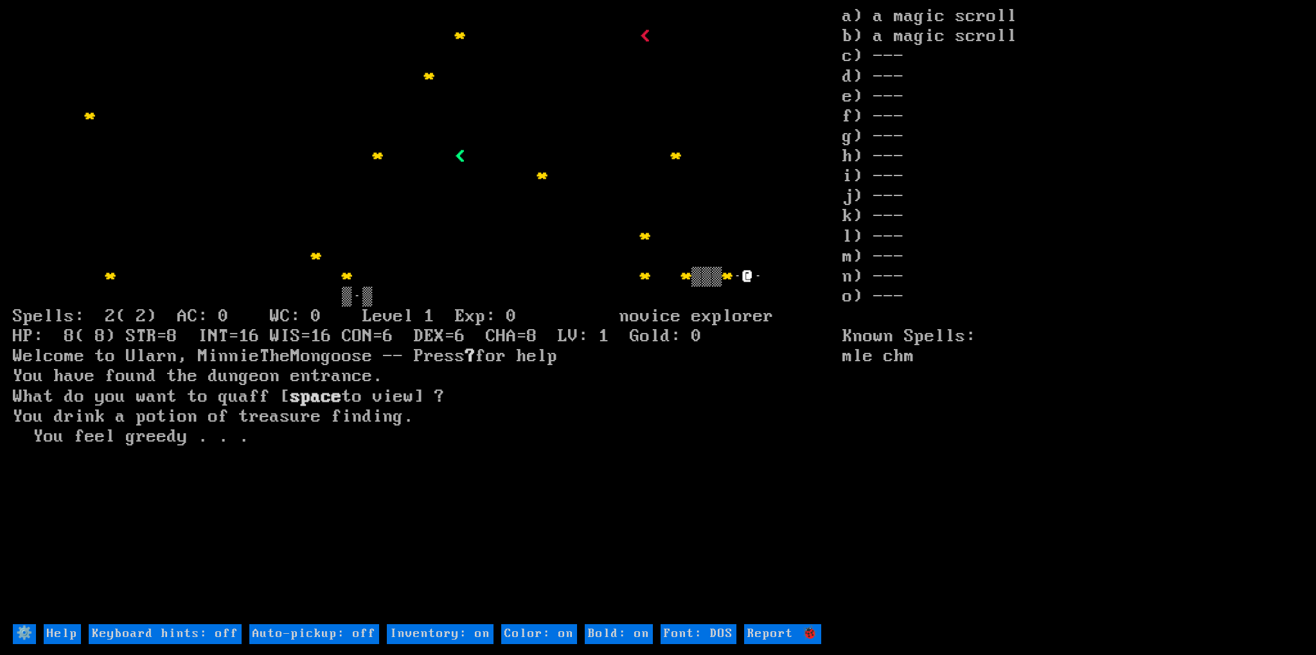 The width and height of the screenshot is (1316, 655). I want to click on input: Font: DOS, so click(699, 634).